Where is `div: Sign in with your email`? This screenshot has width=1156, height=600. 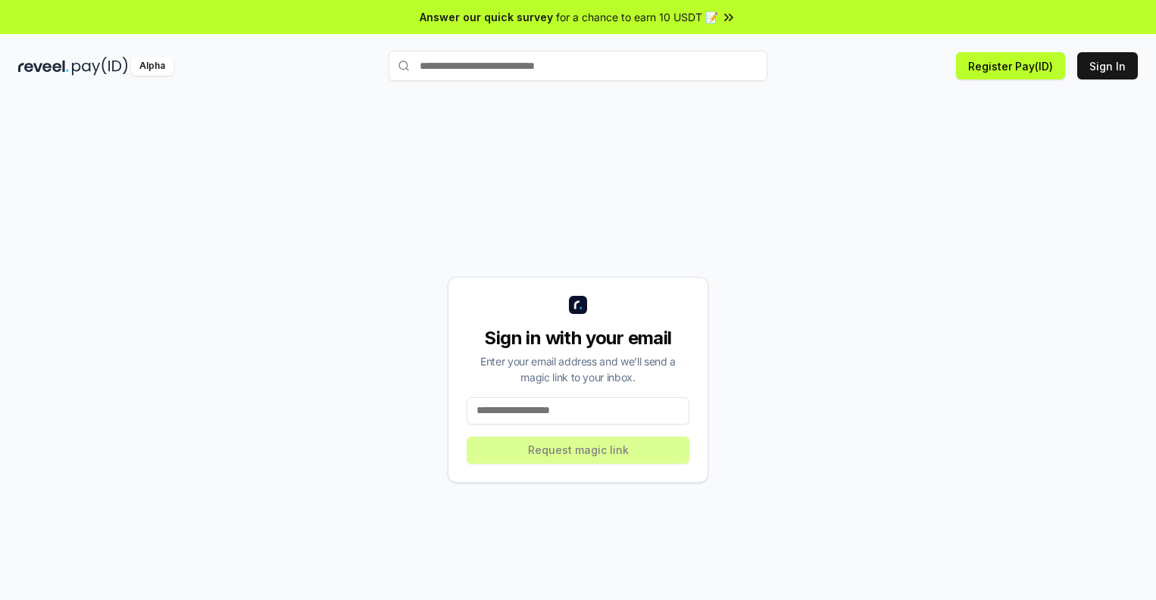 div: Sign in with your email is located at coordinates (578, 338).